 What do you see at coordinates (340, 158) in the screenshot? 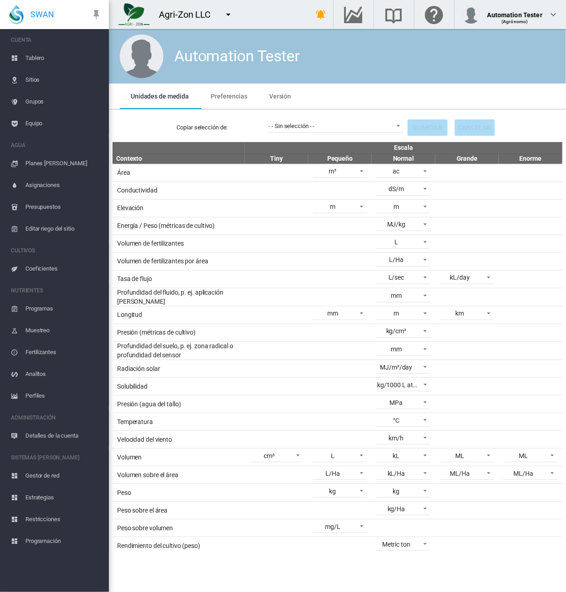
I see `th: Pequeño` at bounding box center [340, 158].